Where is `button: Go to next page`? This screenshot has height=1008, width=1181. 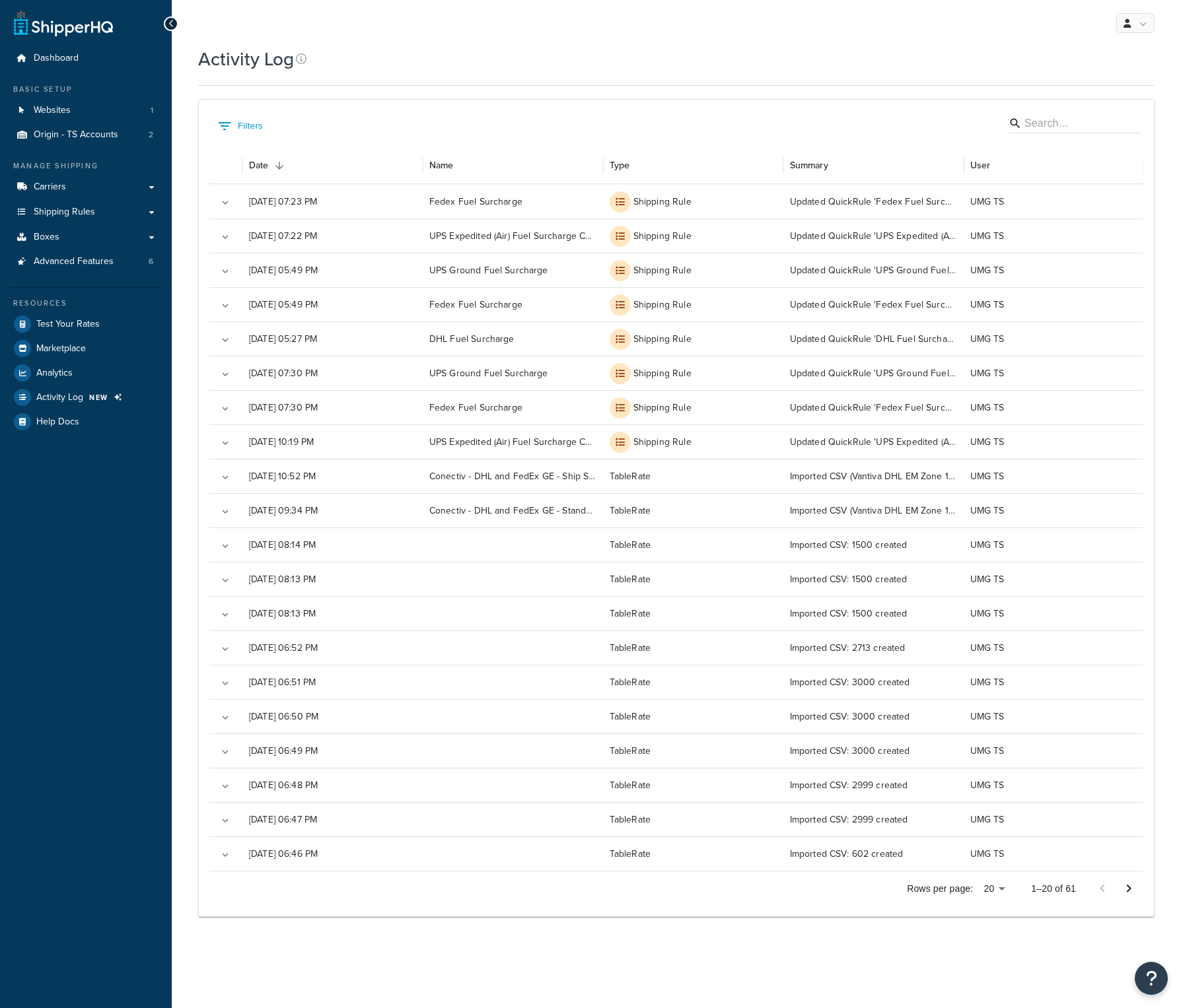
button: Go to next page is located at coordinates (1129, 888).